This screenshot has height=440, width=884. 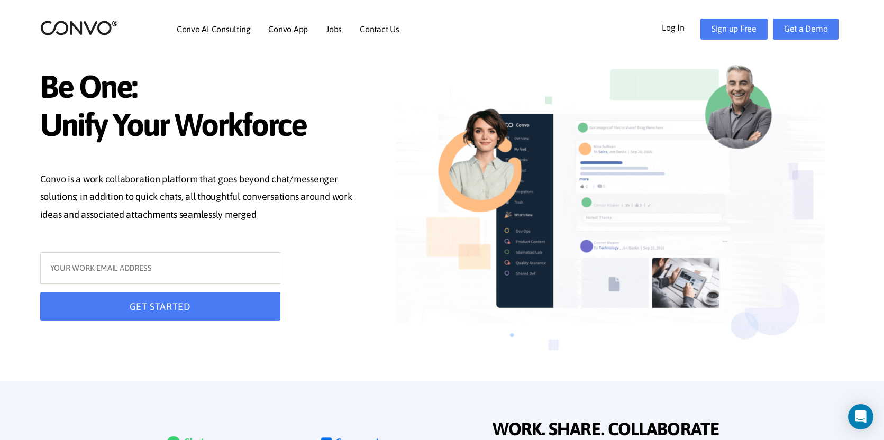 I want to click on input: YOUR WORK EMAIL ADDRESS, so click(x=160, y=268).